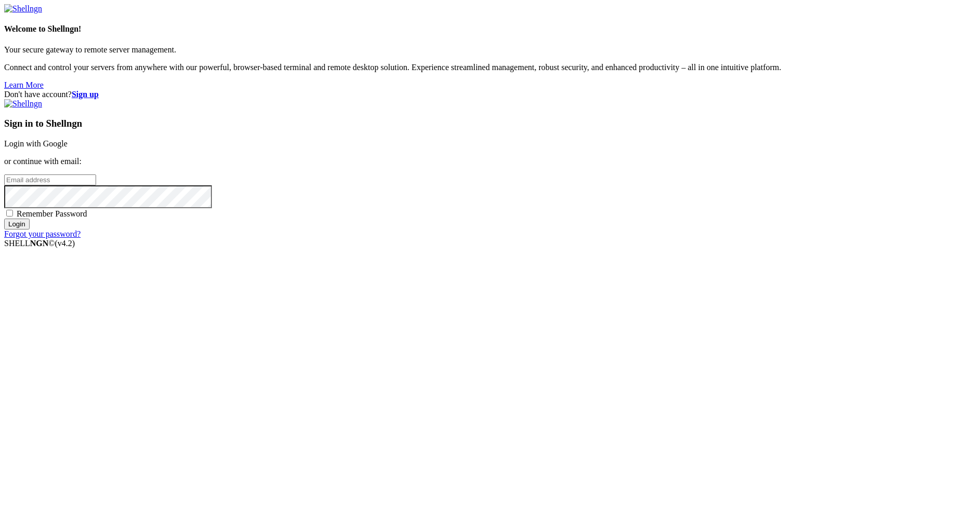 The image size is (976, 527). What do you see at coordinates (487, 124) in the screenshot?
I see `h3: Sign in to Shellngn` at bounding box center [487, 124].